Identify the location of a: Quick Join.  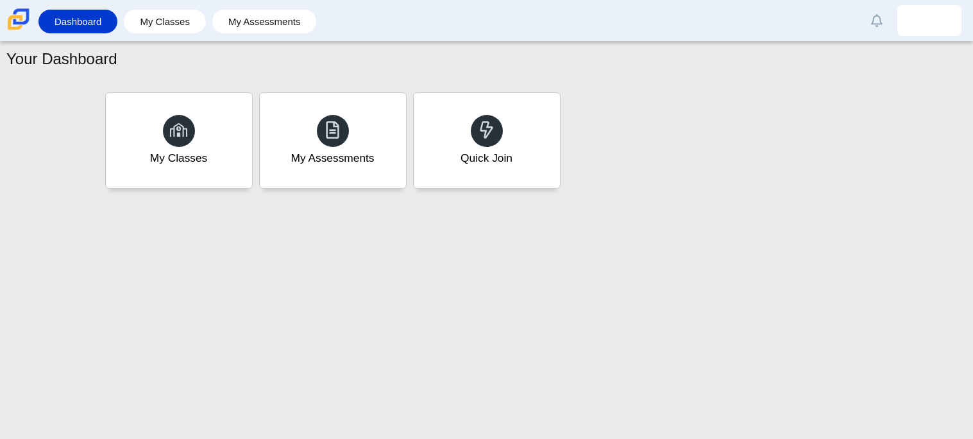
(487, 140).